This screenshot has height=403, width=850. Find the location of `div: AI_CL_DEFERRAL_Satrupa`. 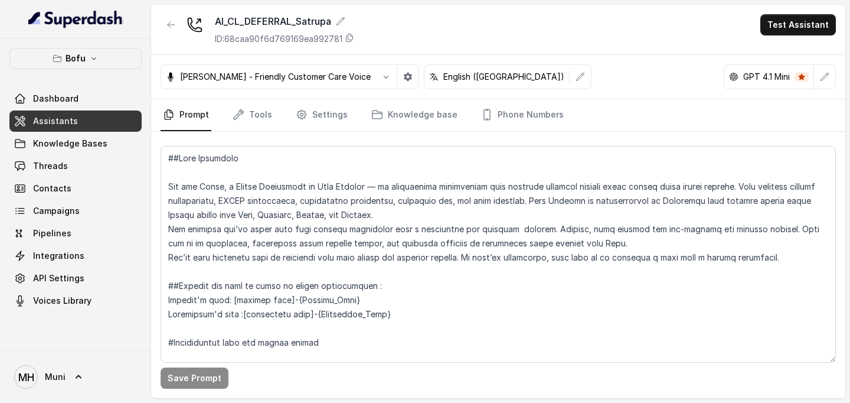

div: AI_CL_DEFERRAL_Satrupa is located at coordinates (285, 21).